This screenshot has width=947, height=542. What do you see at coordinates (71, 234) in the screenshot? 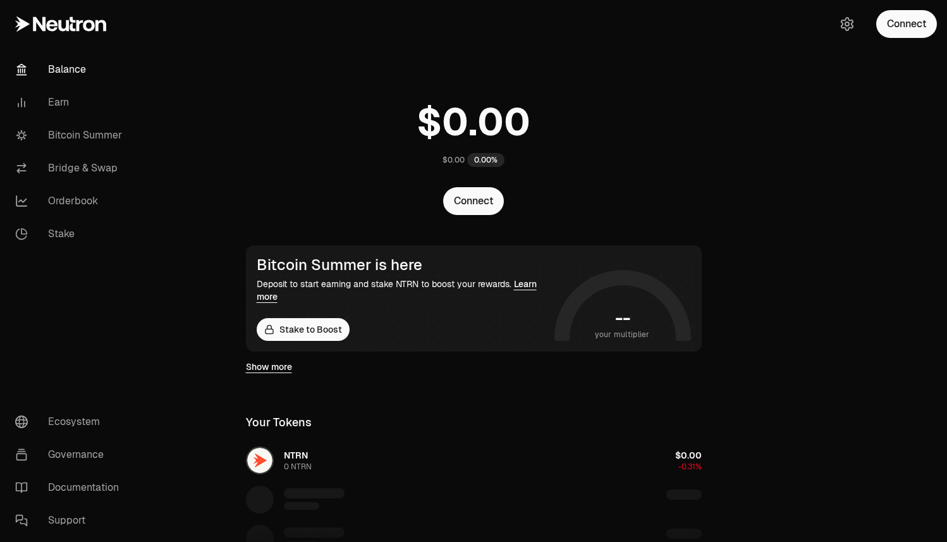
I see `a: Stake` at bounding box center [71, 234].